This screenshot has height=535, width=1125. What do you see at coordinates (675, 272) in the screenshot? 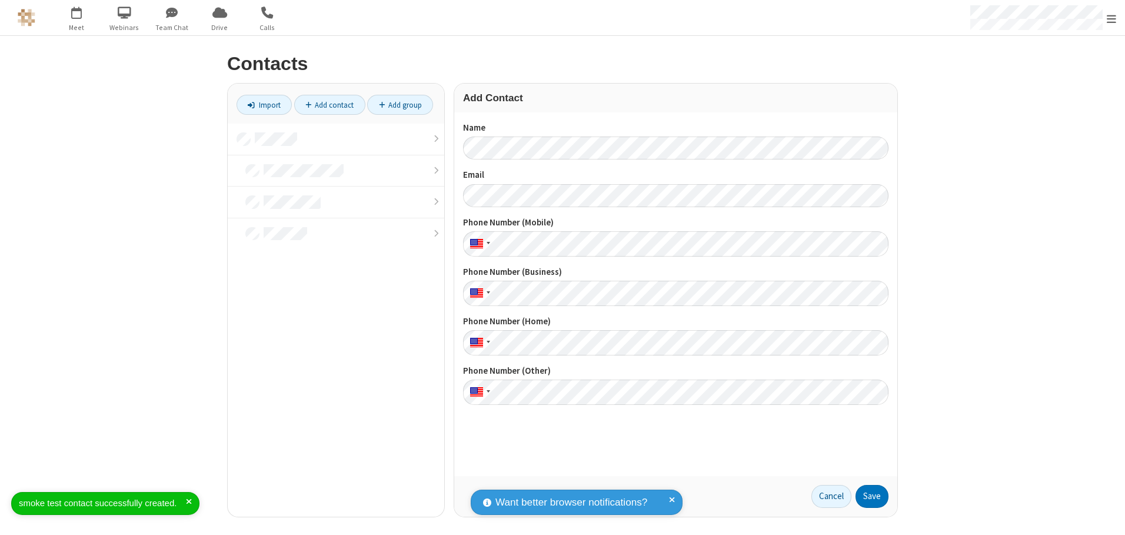
I see `label: Phone Number (Business)` at bounding box center [675, 272].